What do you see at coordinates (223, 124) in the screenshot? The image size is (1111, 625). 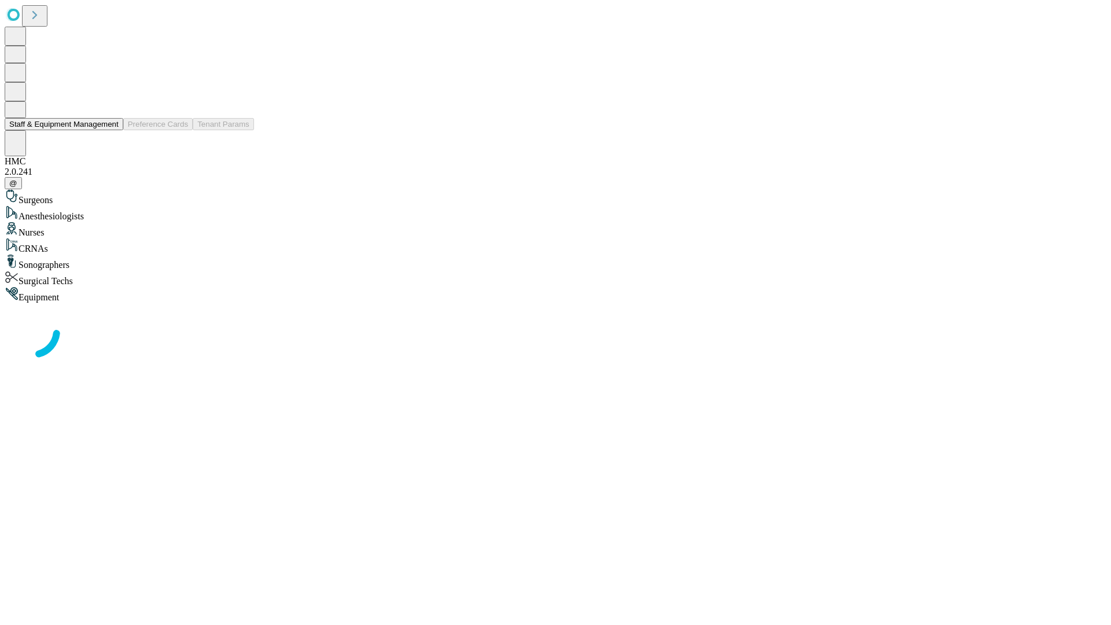 I see `button: Tenant Params` at bounding box center [223, 124].